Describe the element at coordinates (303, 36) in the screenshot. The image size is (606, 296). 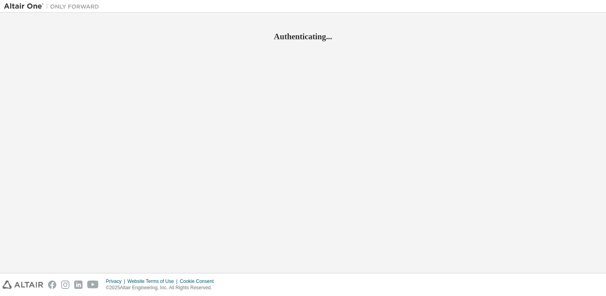
I see `h2: Authenticating...` at that location.